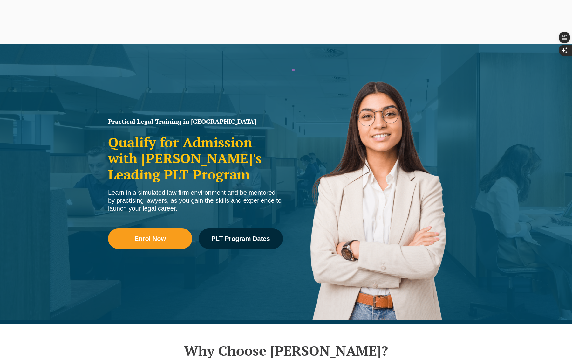 The height and width of the screenshot is (358, 572). What do you see at coordinates (241, 238) in the screenshot?
I see `span: PLT Program Dates` at bounding box center [241, 238].